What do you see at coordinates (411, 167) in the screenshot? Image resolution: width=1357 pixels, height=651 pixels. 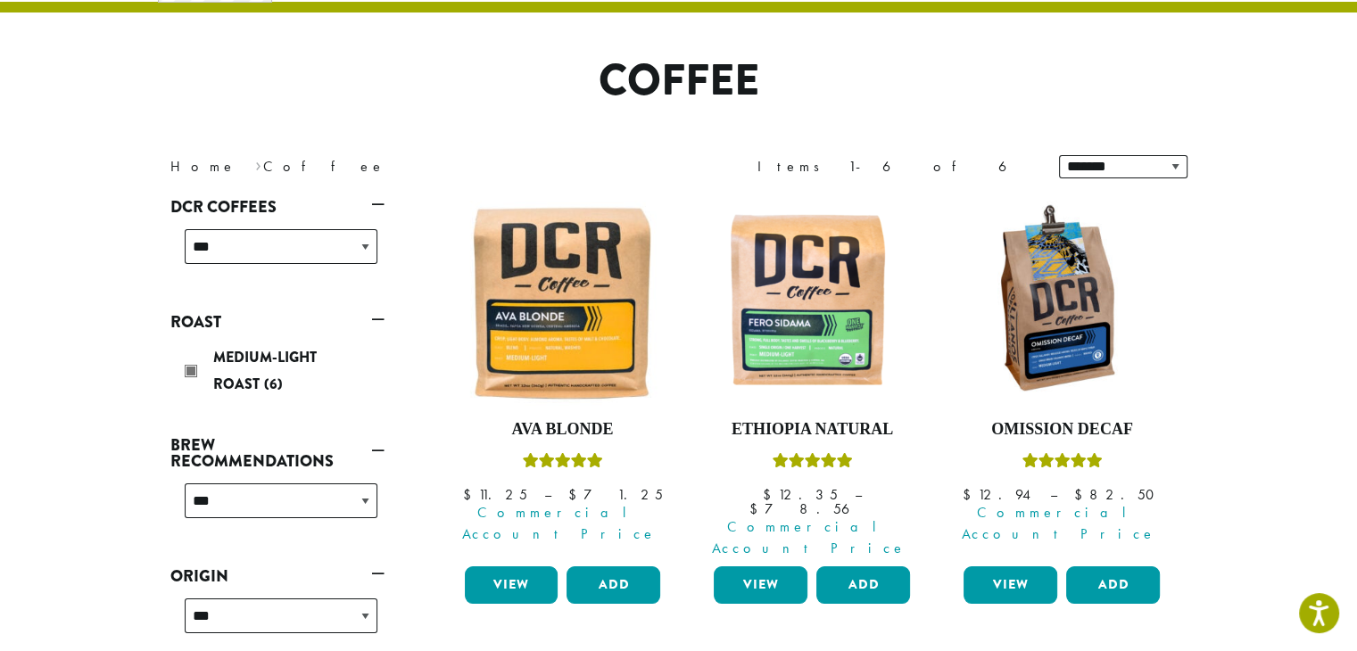 I see `nav: Breadcrumb` at bounding box center [411, 167].